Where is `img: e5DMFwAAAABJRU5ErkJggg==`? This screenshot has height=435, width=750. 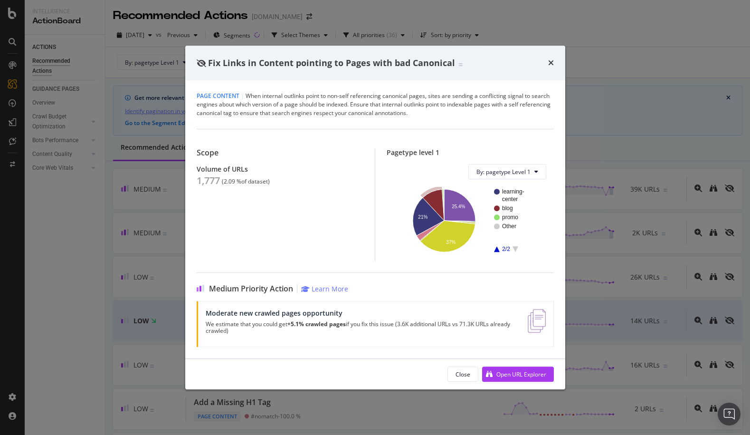 img: e5DMFwAAAABJRU5ErkJggg== is located at coordinates (536, 321).